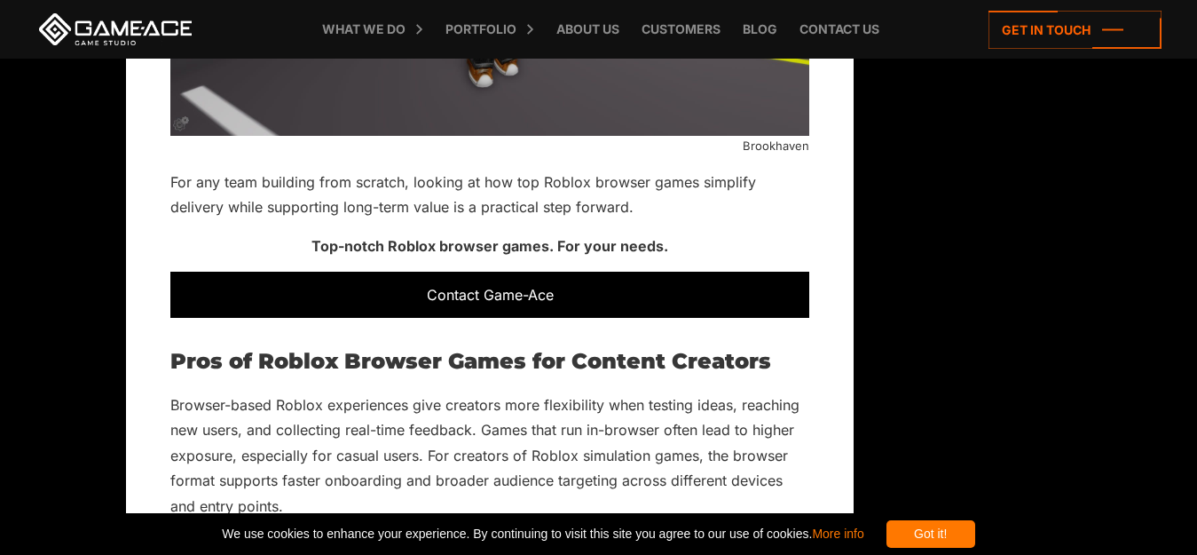 The width and height of the screenshot is (1197, 555). Describe the element at coordinates (490, 146) in the screenshot. I see `p: Brookhaven` at that location.